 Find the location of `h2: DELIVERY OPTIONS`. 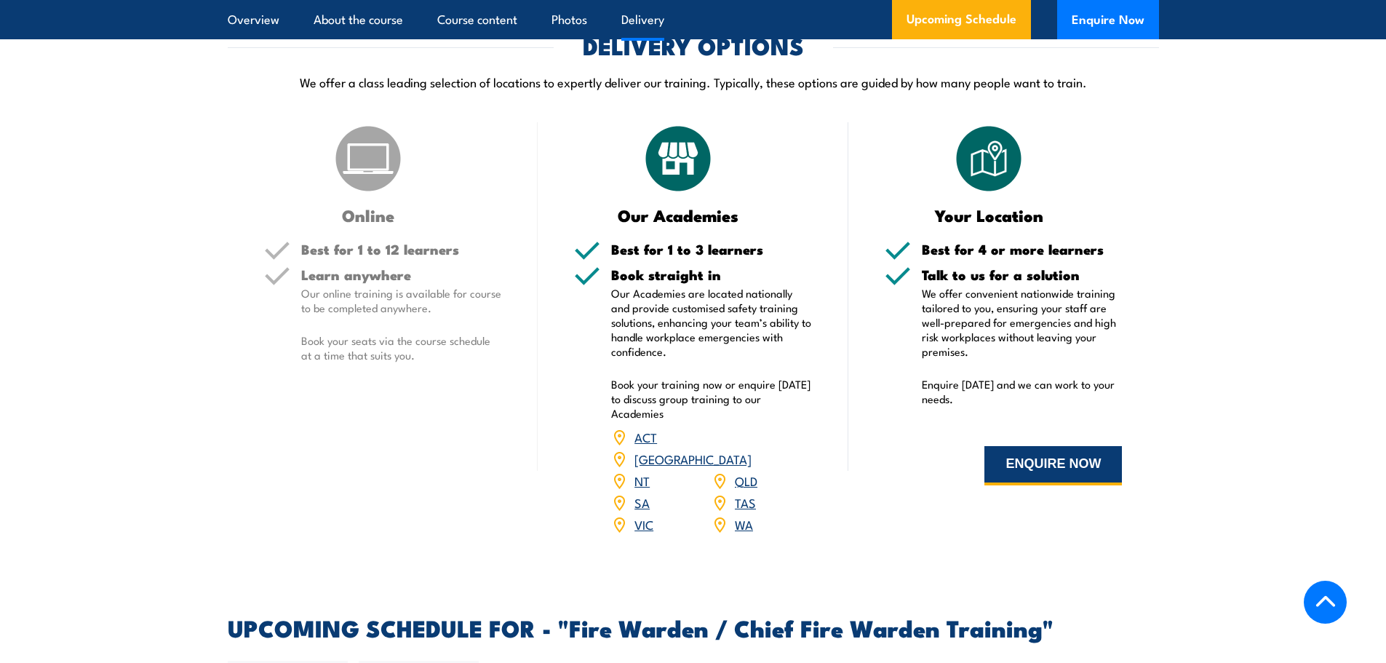

h2: DELIVERY OPTIONS is located at coordinates (694, 45).